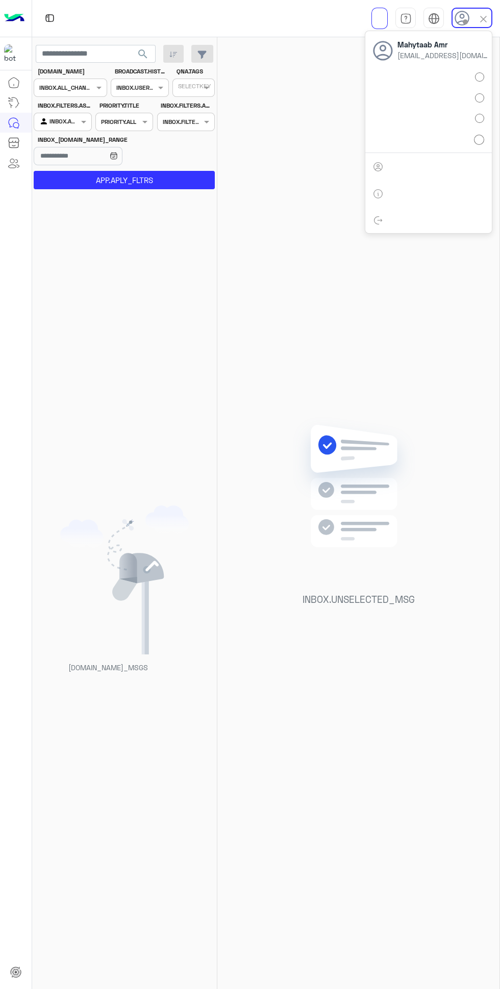 This screenshot has height=989, width=500. What do you see at coordinates (483, 19) in the screenshot?
I see `img: close` at bounding box center [483, 19].